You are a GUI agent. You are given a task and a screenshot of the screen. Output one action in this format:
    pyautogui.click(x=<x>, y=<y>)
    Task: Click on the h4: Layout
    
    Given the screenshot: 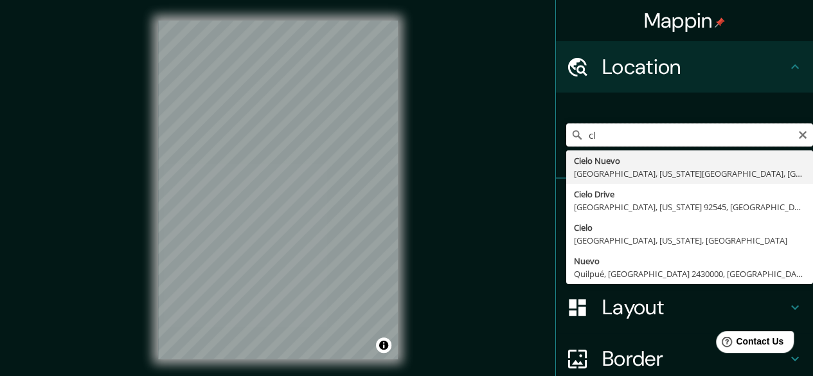 What is the action you would take?
    pyautogui.click(x=695, y=307)
    